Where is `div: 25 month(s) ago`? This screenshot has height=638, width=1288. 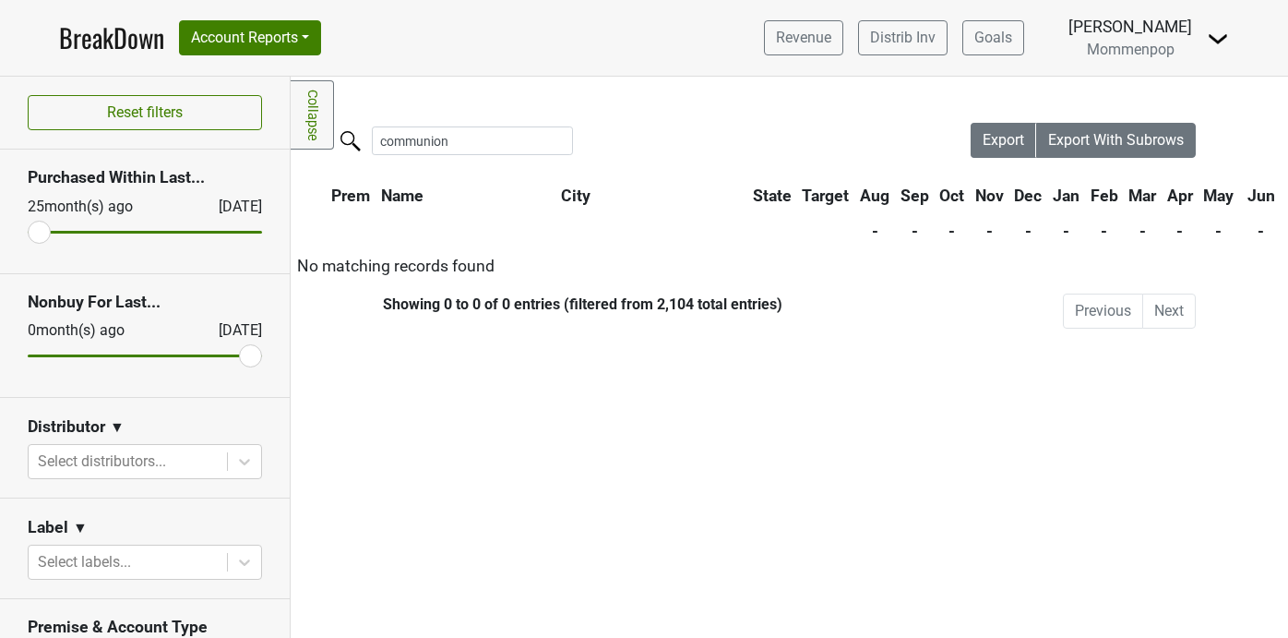
div: 25 month(s) ago is located at coordinates (101, 207).